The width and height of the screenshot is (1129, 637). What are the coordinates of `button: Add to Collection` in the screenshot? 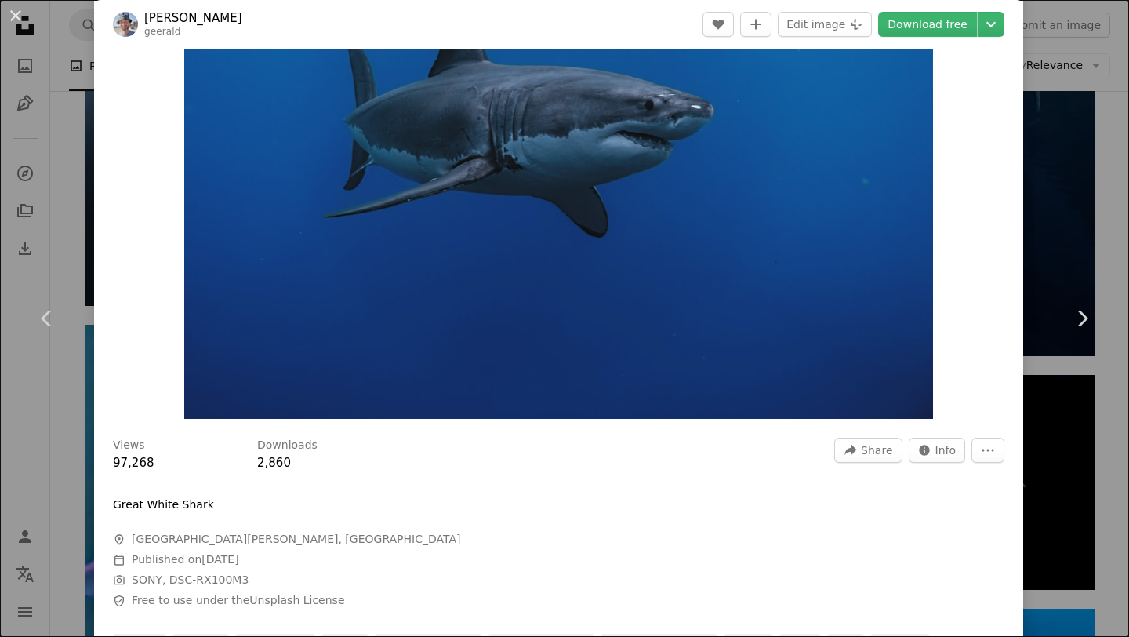 It's located at (756, 24).